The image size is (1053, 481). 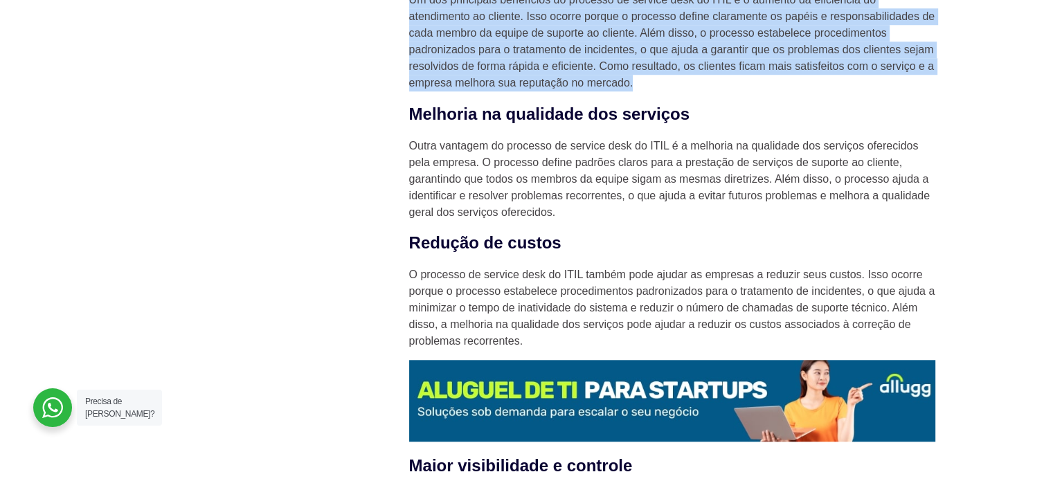 I want to click on p: O processo de service desk do ITIL também pode ajudar as empresas a reduzir seus custos. Isso oco..., so click(x=672, y=308).